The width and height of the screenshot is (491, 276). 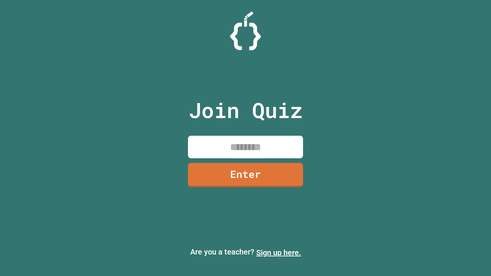 What do you see at coordinates (246, 31) in the screenshot?
I see `img: Logo.svg` at bounding box center [246, 31].